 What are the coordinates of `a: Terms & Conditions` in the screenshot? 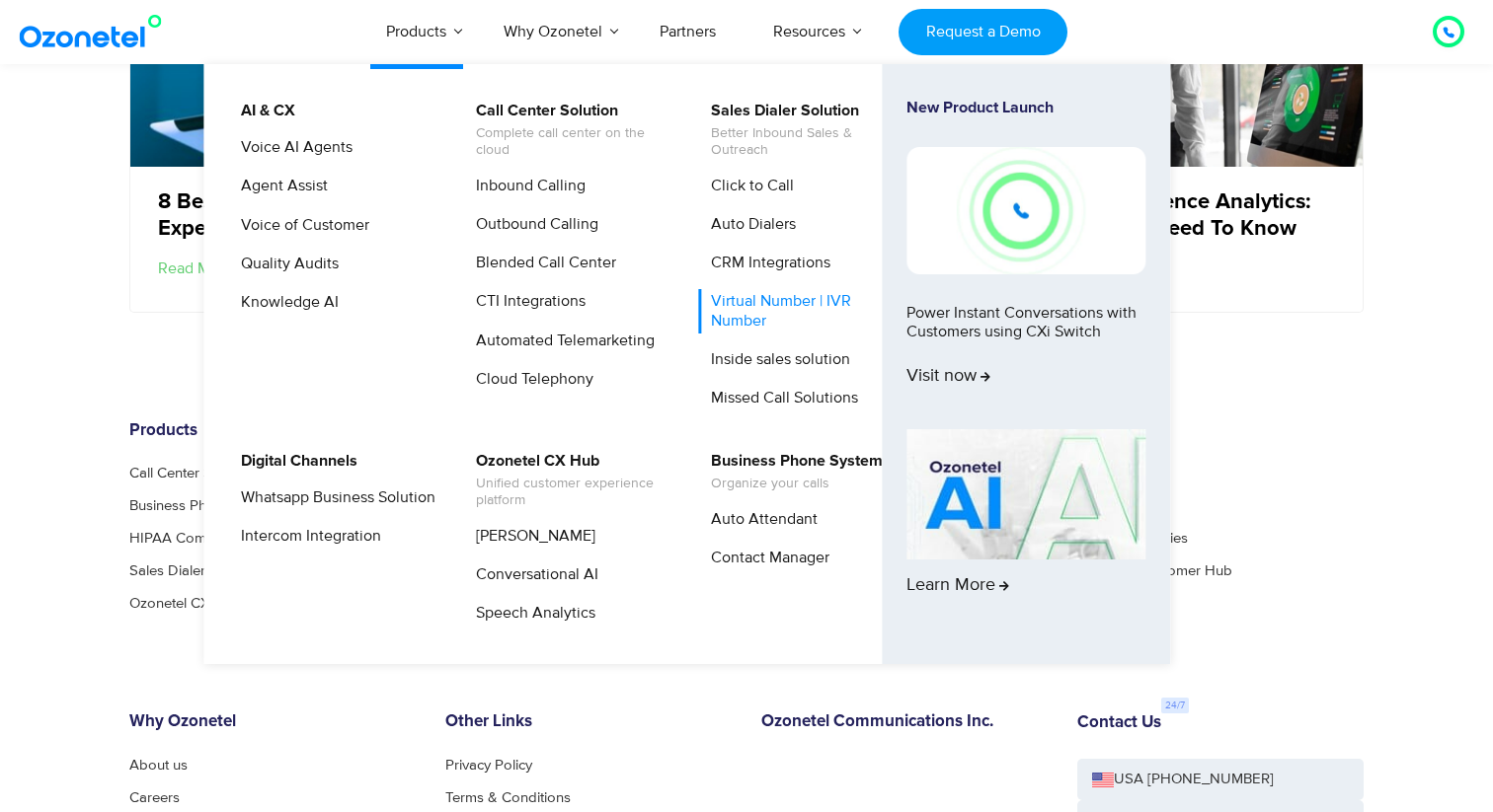 It's located at (507, 798).